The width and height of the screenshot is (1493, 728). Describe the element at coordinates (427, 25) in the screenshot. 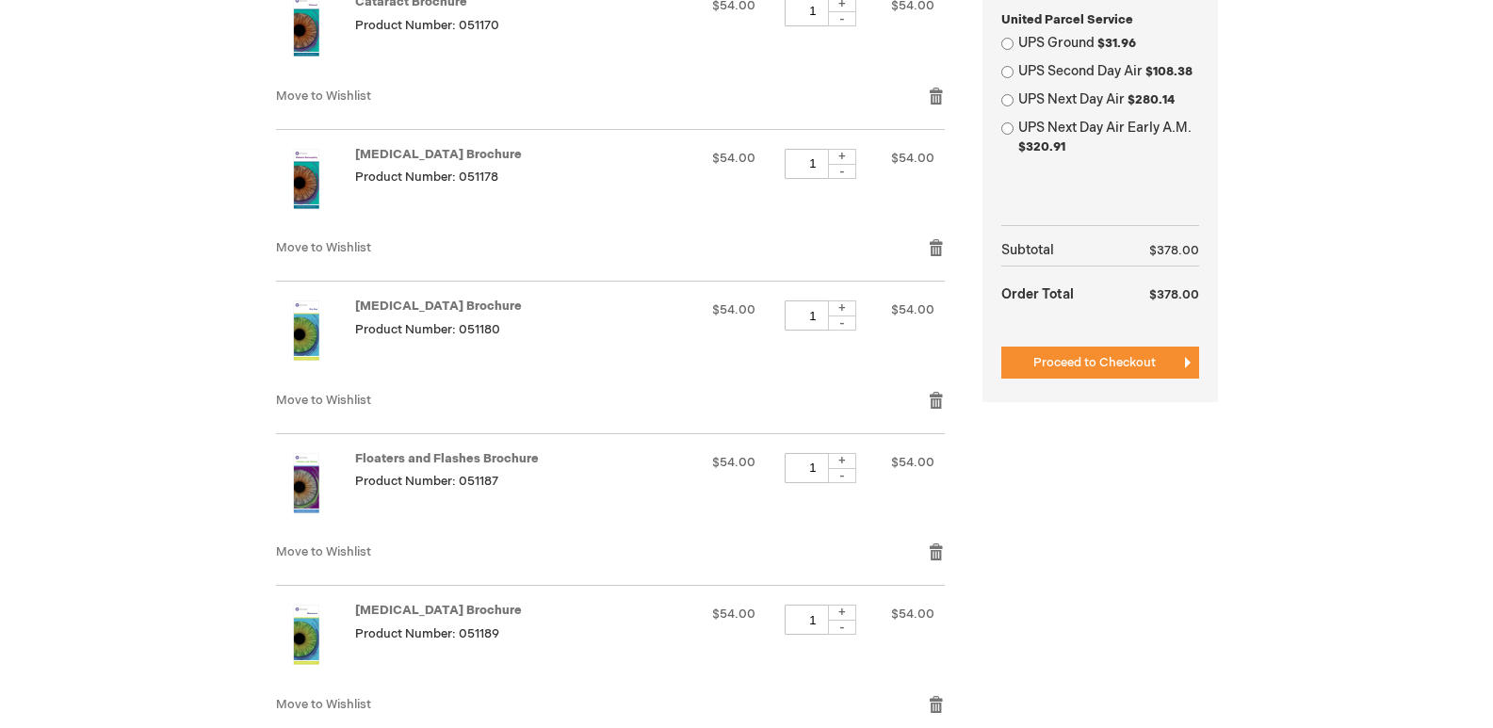

I see `span: Product Number: 051170` at that location.